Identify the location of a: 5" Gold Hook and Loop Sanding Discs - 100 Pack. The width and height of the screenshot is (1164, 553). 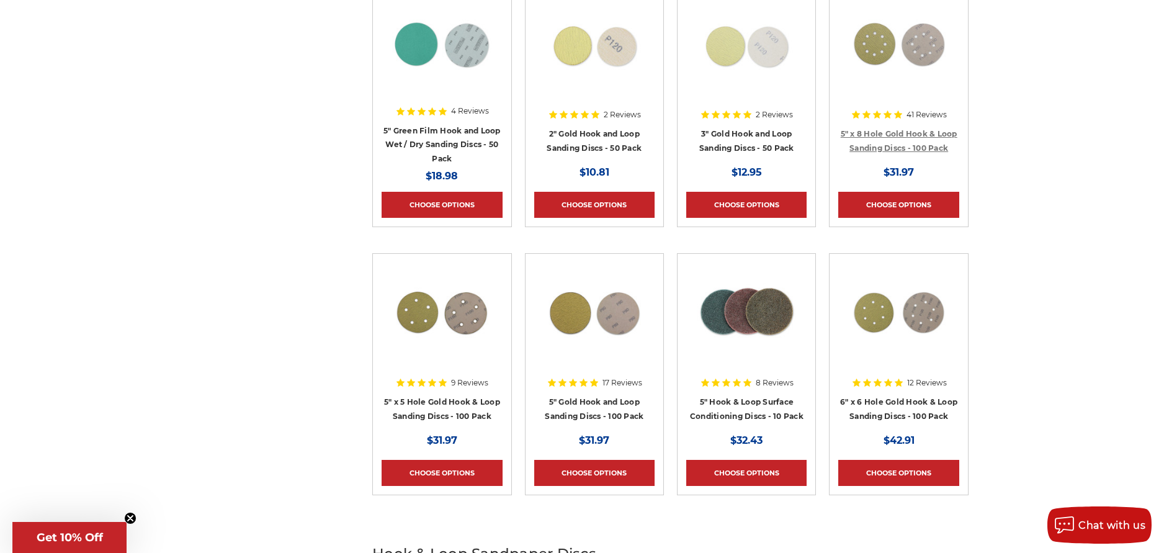
(594, 409).